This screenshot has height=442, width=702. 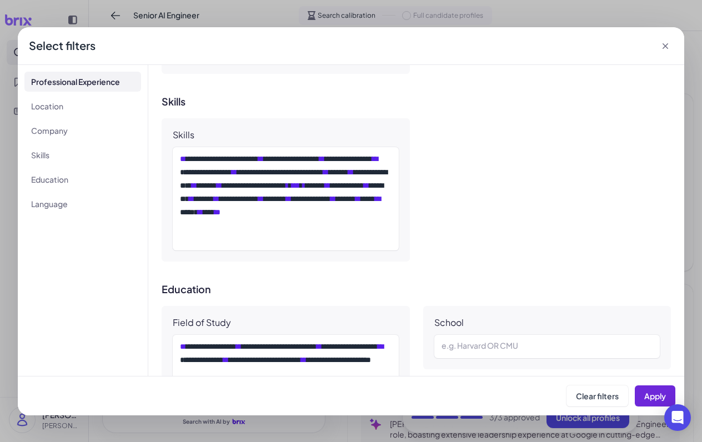 What do you see at coordinates (202, 323) in the screenshot?
I see `div: Field of Study` at bounding box center [202, 323].